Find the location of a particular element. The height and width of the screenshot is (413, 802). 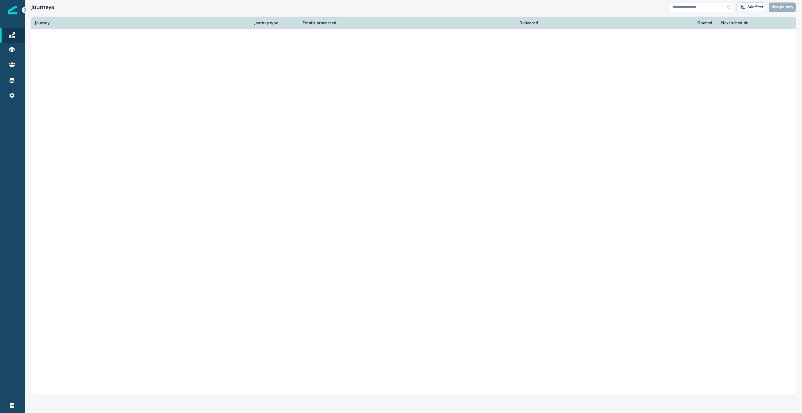

div: Next schedule is located at coordinates (749, 23).